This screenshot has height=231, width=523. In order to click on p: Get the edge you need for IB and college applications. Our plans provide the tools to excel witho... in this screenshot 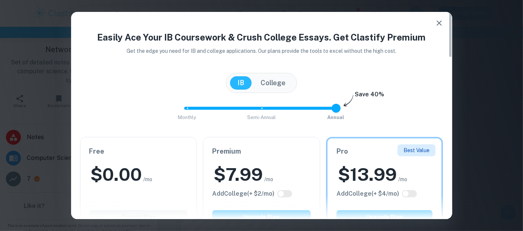, I will do `click(261, 51)`.